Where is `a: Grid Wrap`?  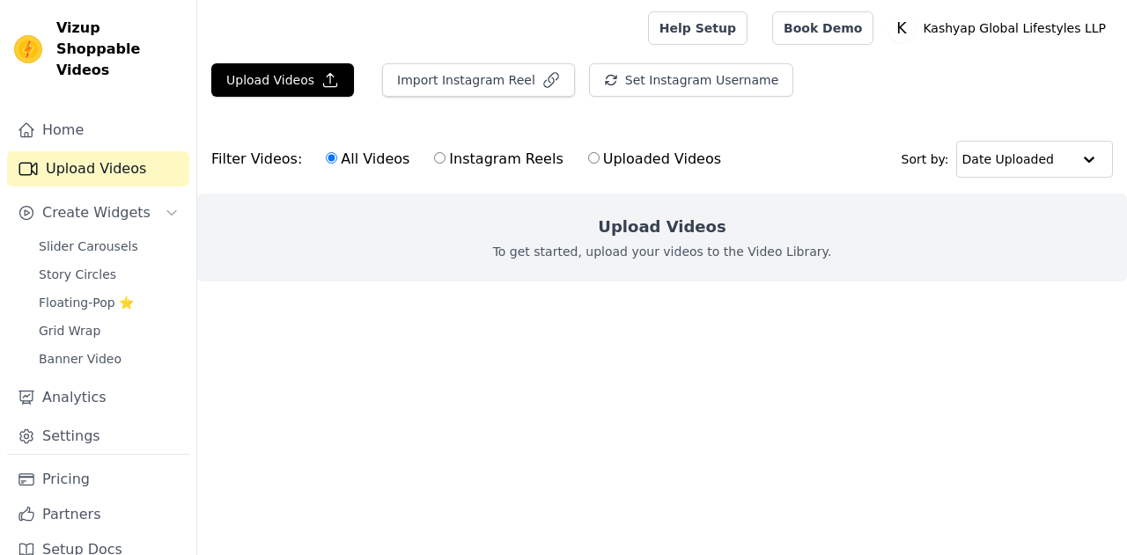 a: Grid Wrap is located at coordinates (108, 331).